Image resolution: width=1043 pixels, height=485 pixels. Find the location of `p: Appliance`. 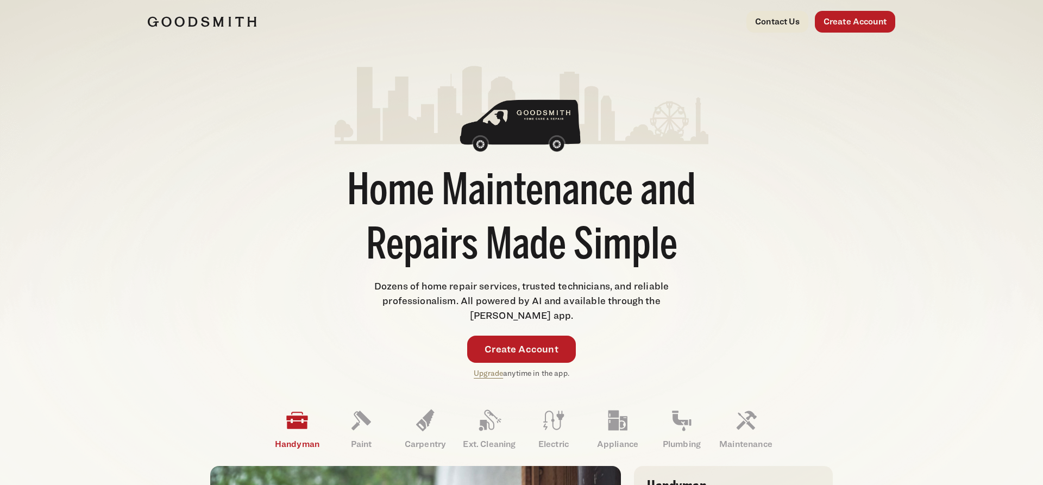

p: Appliance is located at coordinates (618, 444).